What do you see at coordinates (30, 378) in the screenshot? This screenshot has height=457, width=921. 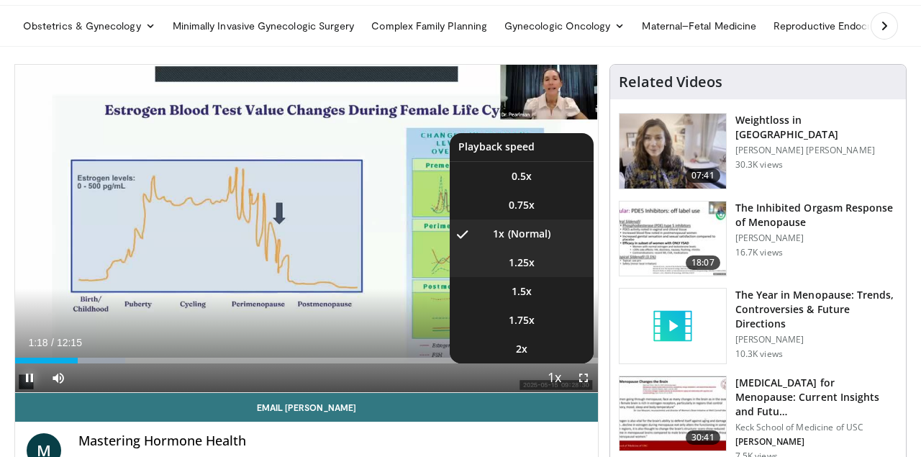 I see `button: Pause` at bounding box center [30, 378].